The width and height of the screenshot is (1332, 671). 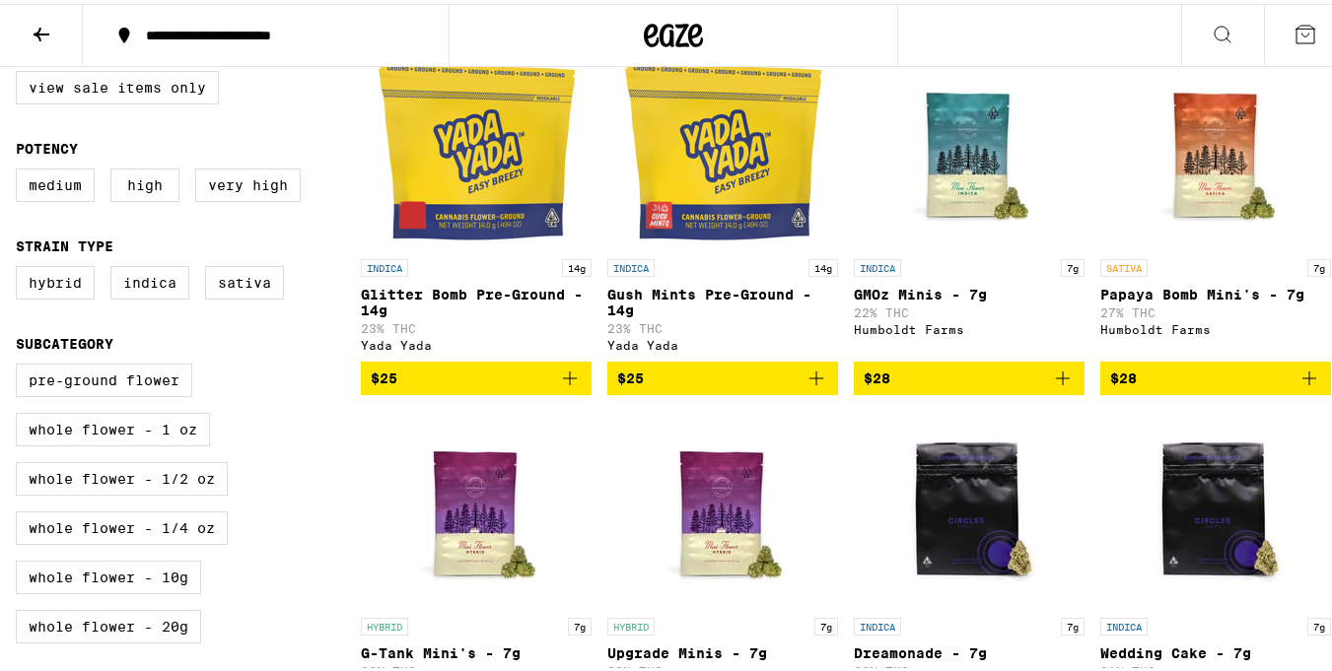 What do you see at coordinates (476, 203) in the screenshot?
I see `a: Open page for Glitter Bomb Pre-Ground - 14g from Yada Yada` at bounding box center [476, 203].